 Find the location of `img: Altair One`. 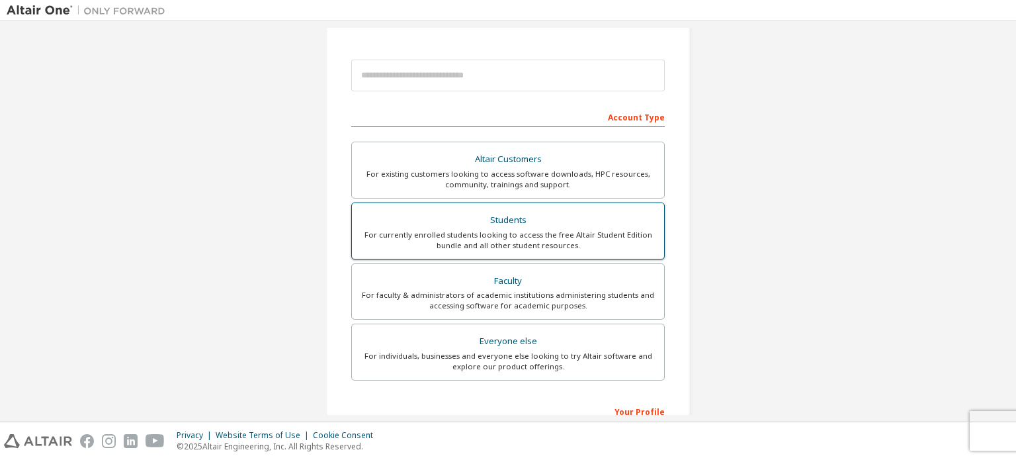

img: Altair One is located at coordinates (89, 11).